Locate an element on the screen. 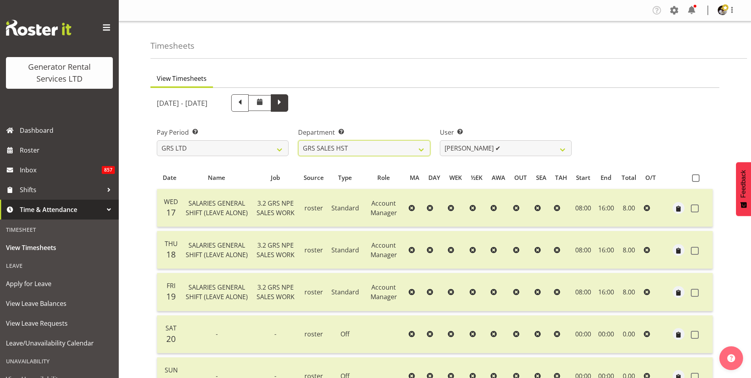  span: AWA is located at coordinates (498, 177).